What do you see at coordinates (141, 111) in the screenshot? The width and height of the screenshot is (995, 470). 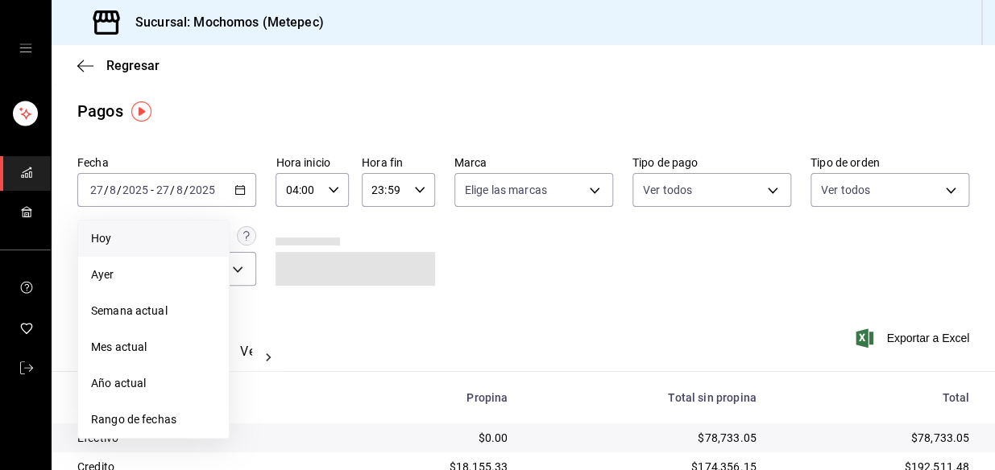 I see `img: Tooltip marker` at bounding box center [141, 111].